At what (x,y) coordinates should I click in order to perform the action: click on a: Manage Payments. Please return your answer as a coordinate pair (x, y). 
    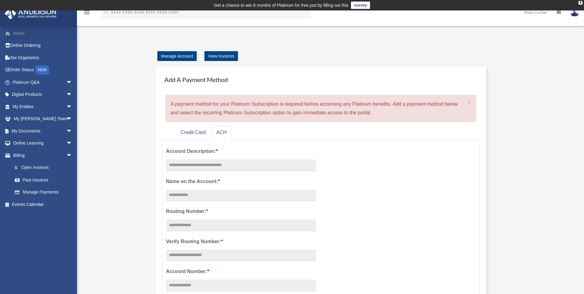
    Looking at the image, I should click on (43, 192).